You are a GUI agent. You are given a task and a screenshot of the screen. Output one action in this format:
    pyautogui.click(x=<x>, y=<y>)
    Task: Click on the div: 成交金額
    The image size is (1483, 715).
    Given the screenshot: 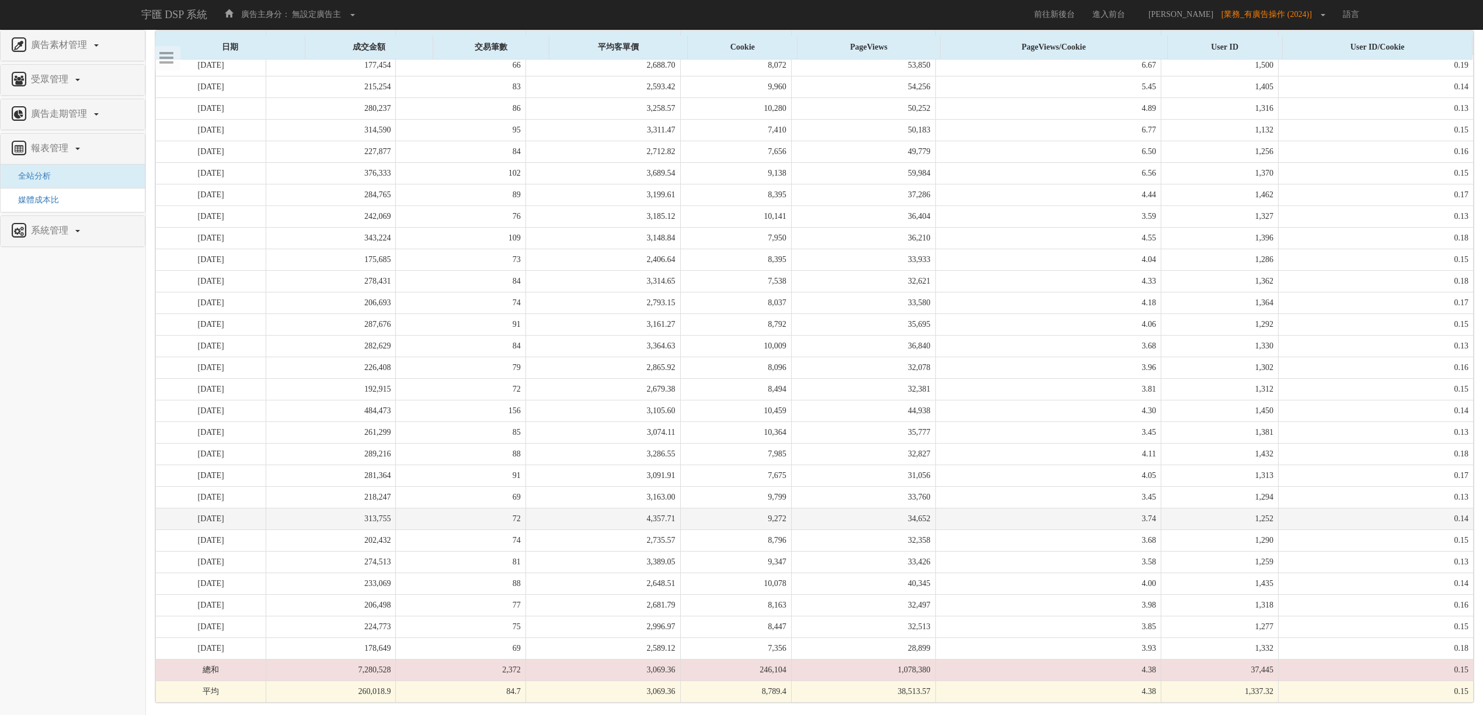 What is the action you would take?
    pyautogui.click(x=330, y=43)
    